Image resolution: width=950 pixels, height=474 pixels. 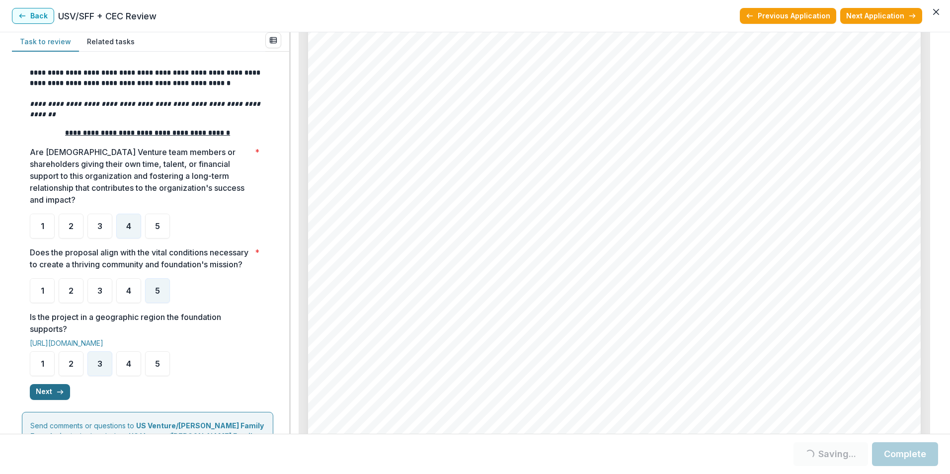 What do you see at coordinates (111, 42) in the screenshot?
I see `button: Related tasks` at bounding box center [111, 42].